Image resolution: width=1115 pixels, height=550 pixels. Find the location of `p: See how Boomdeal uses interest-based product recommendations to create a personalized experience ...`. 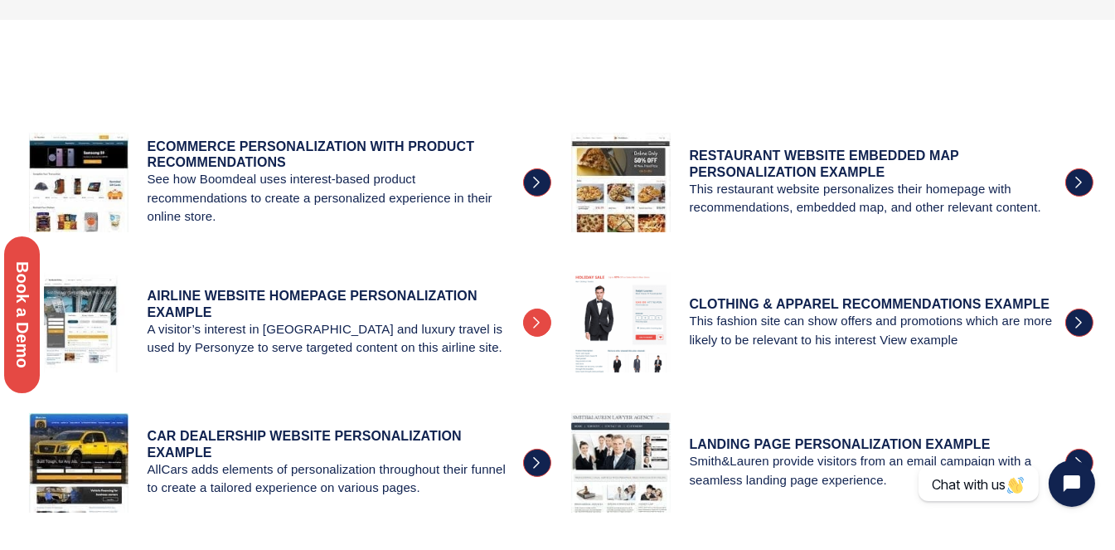

p: See how Boomdeal uses interest-based product recommendations to create a personalized experience ... is located at coordinates (331, 198).